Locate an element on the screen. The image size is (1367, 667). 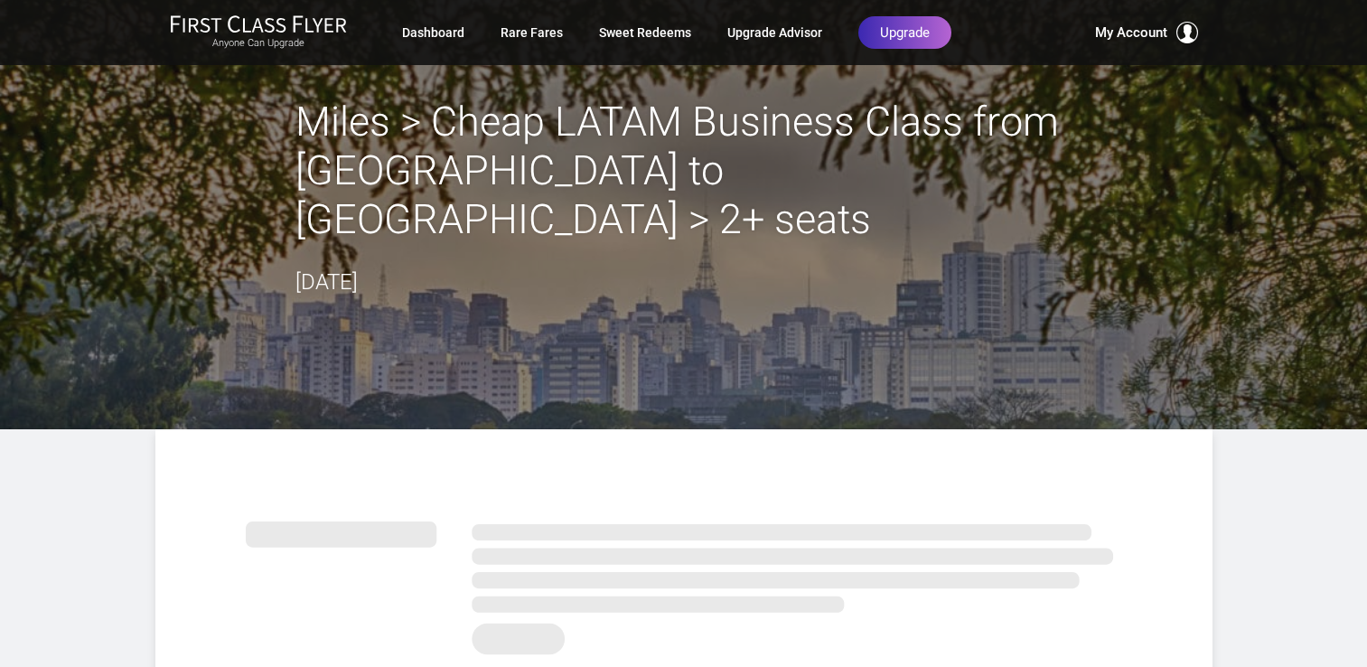
a: Upgrade is located at coordinates (904, 33).